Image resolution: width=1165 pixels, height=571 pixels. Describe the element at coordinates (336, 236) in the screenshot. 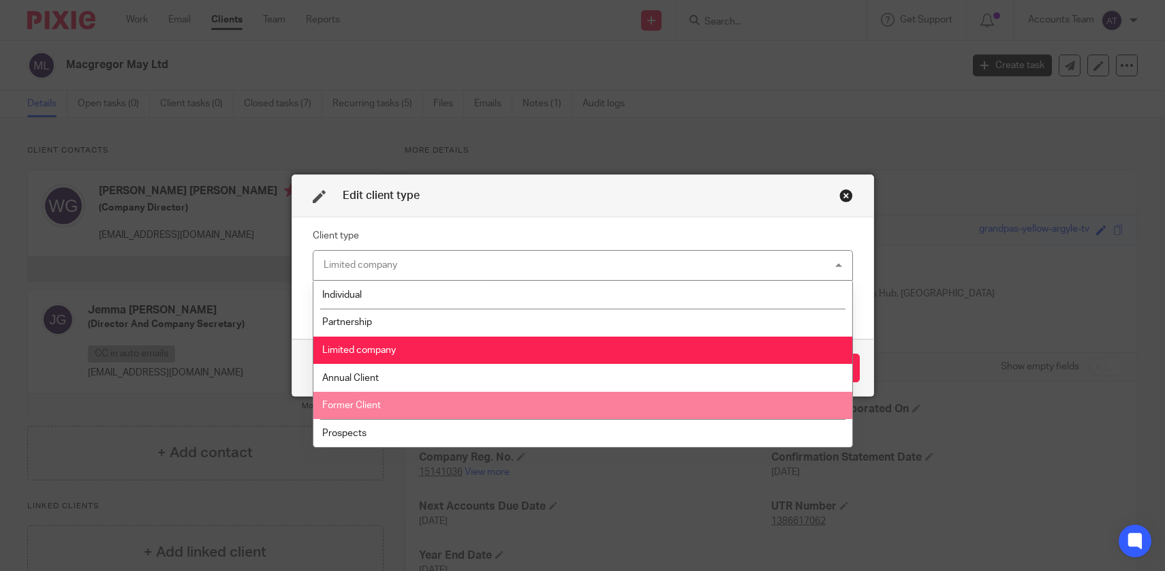

I see `label: Client type` at that location.